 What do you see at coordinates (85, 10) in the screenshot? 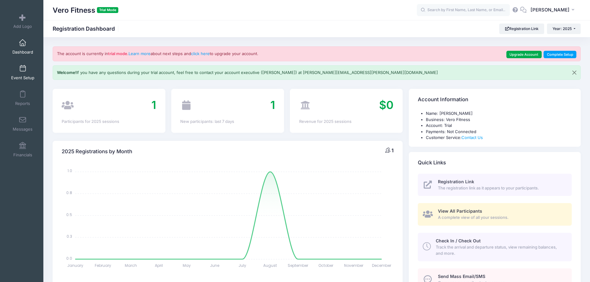
I see `h1: Vero Fitness` at bounding box center [85, 10].